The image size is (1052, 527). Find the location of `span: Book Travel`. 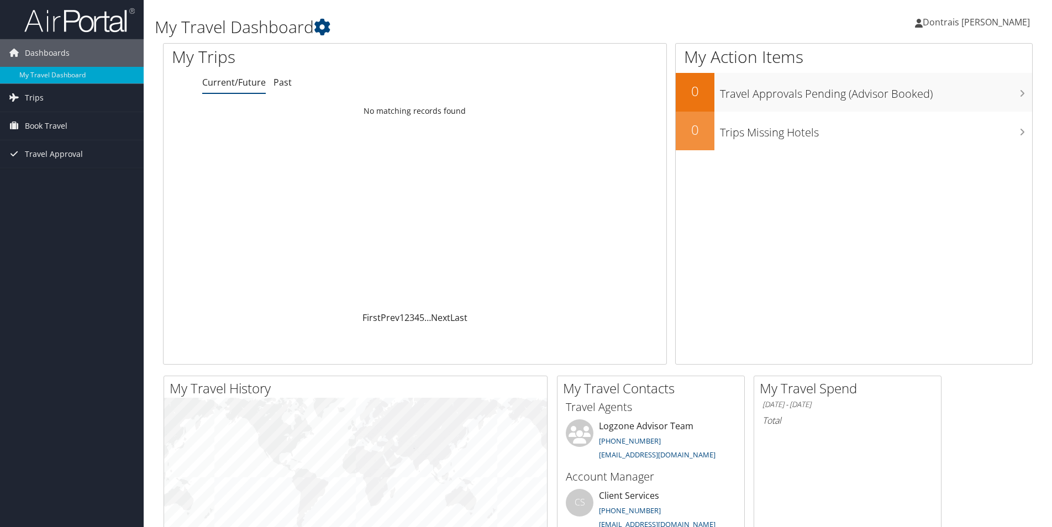

span: Book Travel is located at coordinates (46, 126).